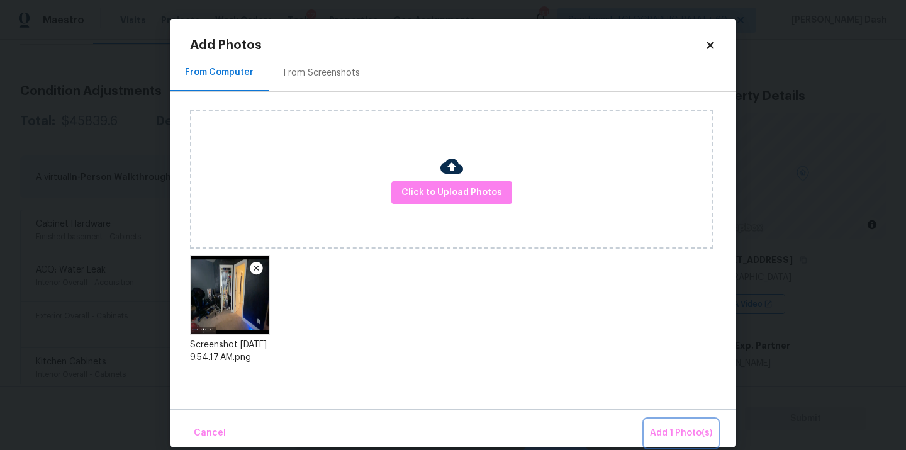 The image size is (906, 450). What do you see at coordinates (210, 433) in the screenshot?
I see `span: Cancel` at bounding box center [210, 433].